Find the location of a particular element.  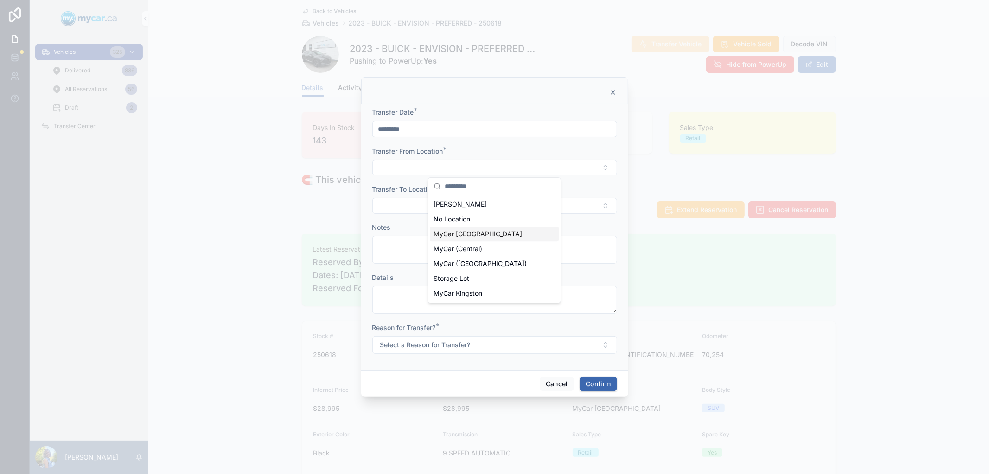

span: Storage Lot is located at coordinates (451, 278).